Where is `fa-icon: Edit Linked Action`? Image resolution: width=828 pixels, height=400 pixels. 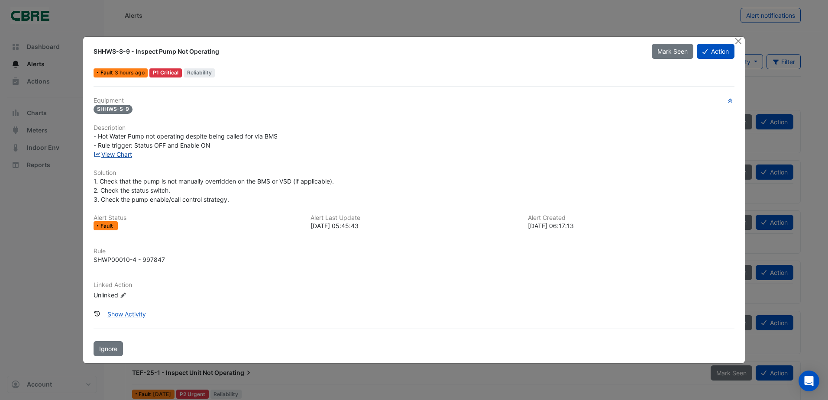 fa-icon: Edit Linked Action is located at coordinates (123, 295).